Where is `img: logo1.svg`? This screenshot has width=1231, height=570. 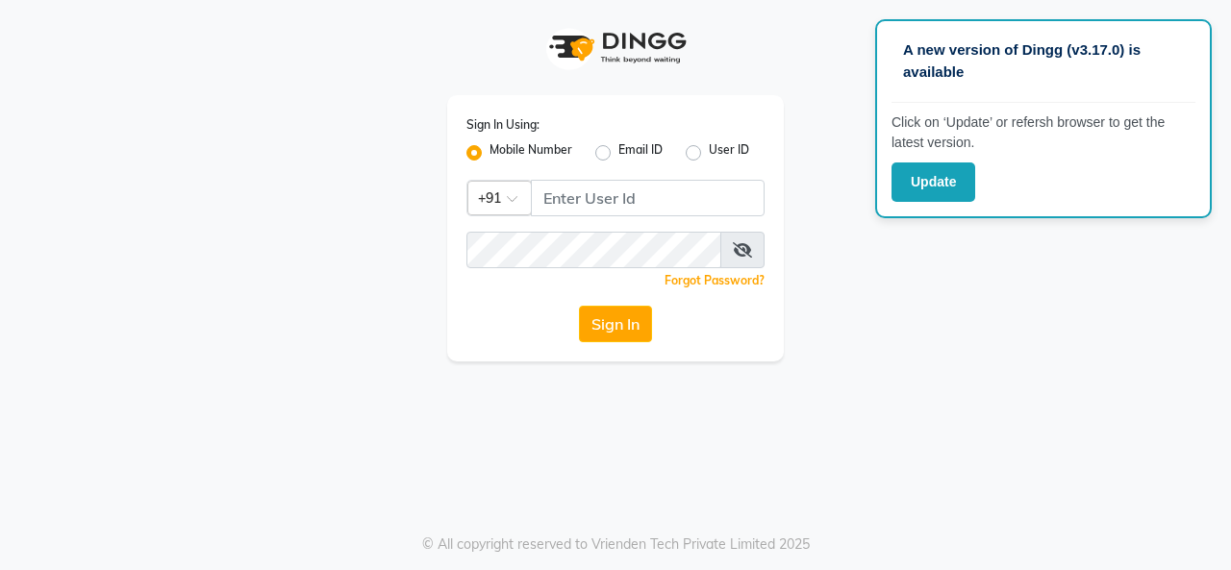 img: logo1.svg is located at coordinates (615, 47).